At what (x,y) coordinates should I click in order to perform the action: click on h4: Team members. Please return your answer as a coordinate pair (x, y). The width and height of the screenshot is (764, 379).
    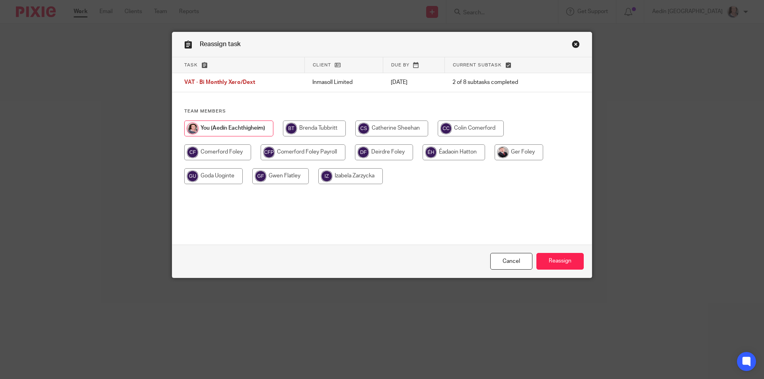
    Looking at the image, I should click on (382, 111).